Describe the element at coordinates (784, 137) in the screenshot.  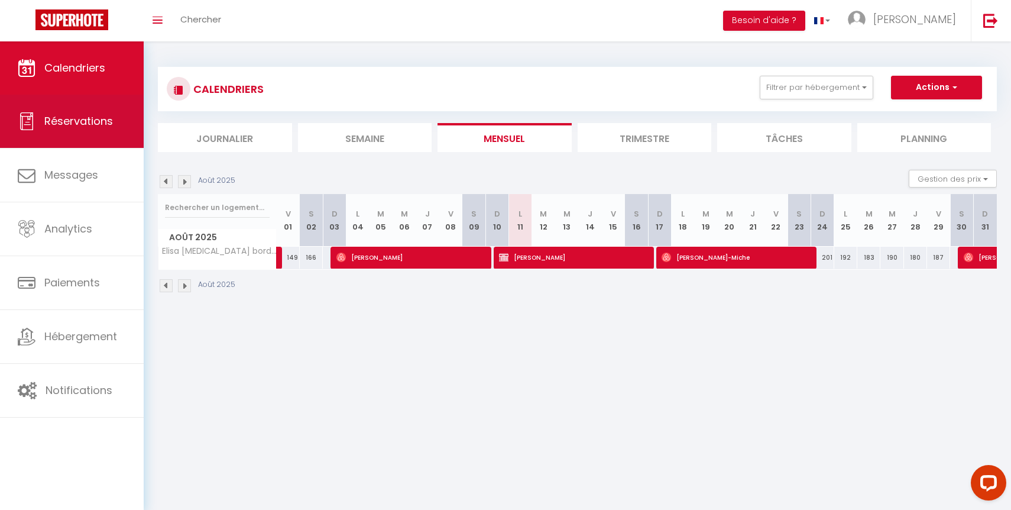
I see `li: Tâches` at that location.